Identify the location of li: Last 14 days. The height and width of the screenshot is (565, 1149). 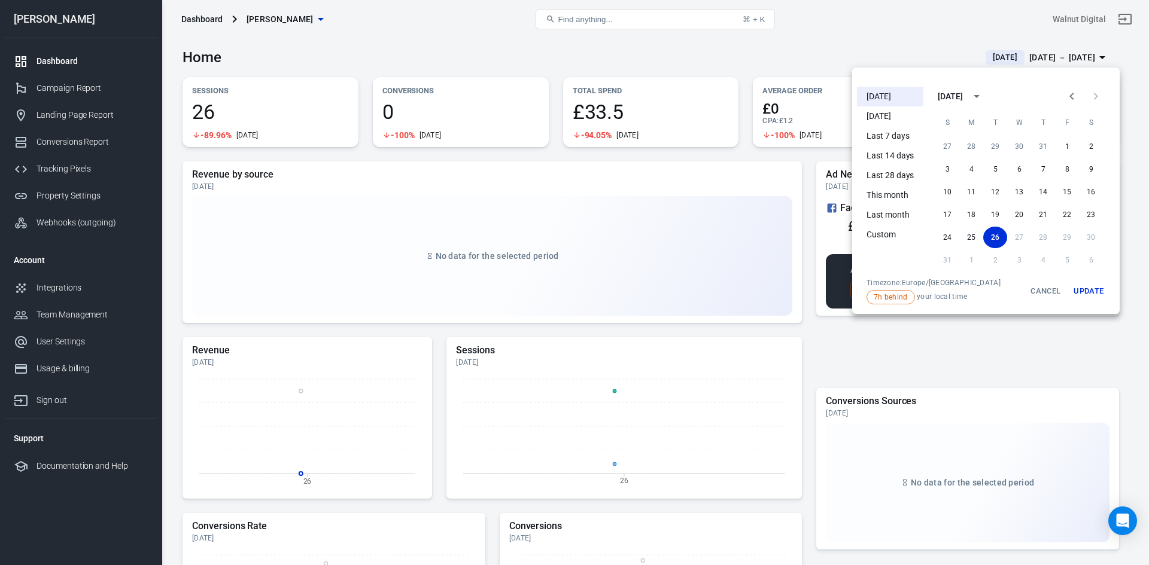
(890, 156).